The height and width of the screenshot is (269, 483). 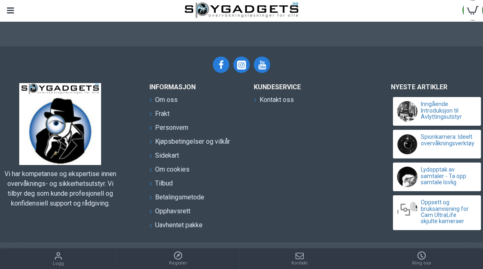 What do you see at coordinates (178, 263) in the screenshot?
I see `span: Register` at bounding box center [178, 263].